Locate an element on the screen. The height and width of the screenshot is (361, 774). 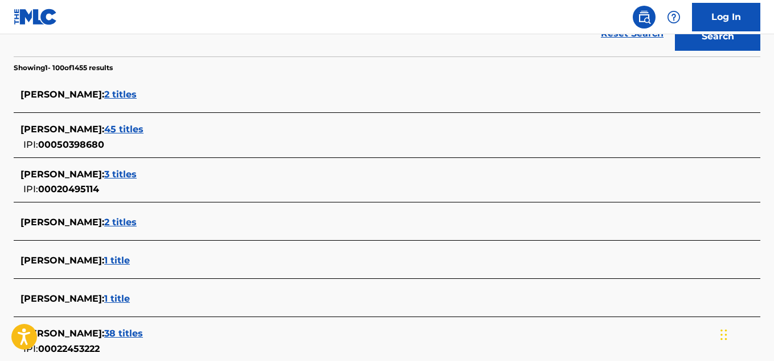
img: help is located at coordinates (674, 17).